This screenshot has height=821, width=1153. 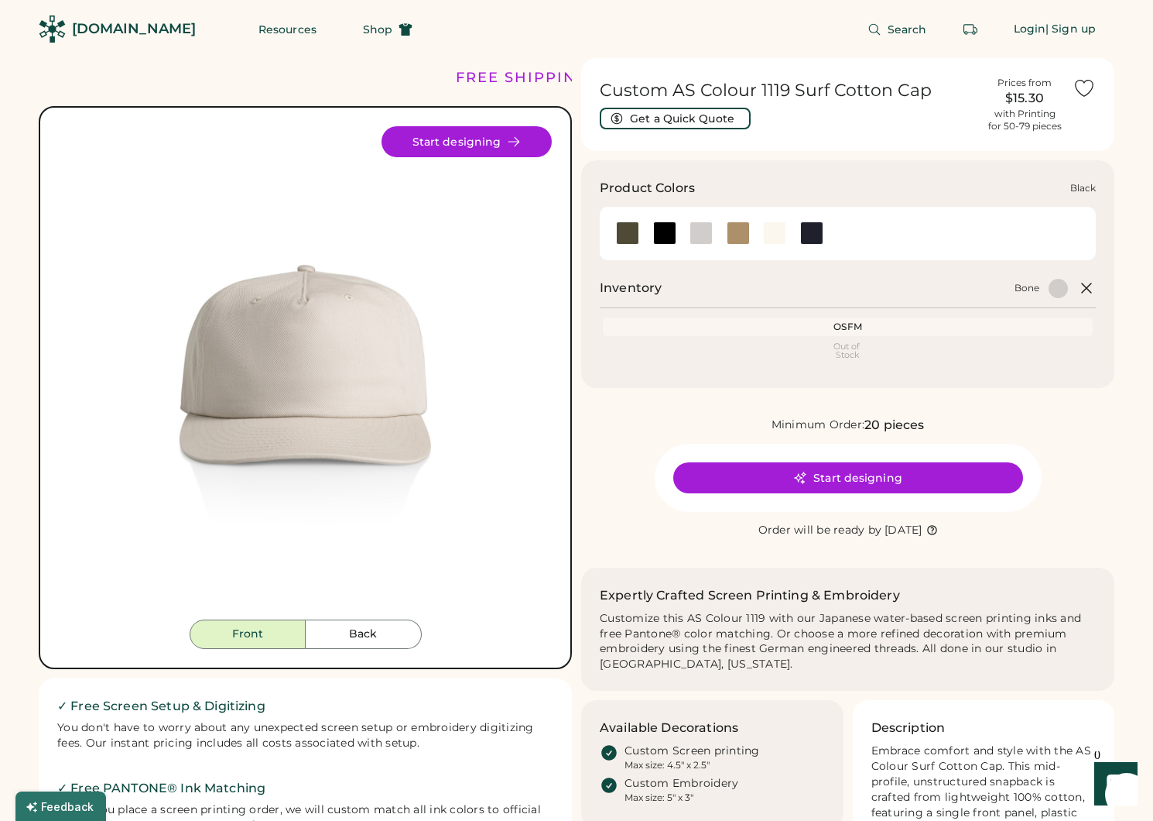 I want to click on span: Shop, so click(x=378, y=29).